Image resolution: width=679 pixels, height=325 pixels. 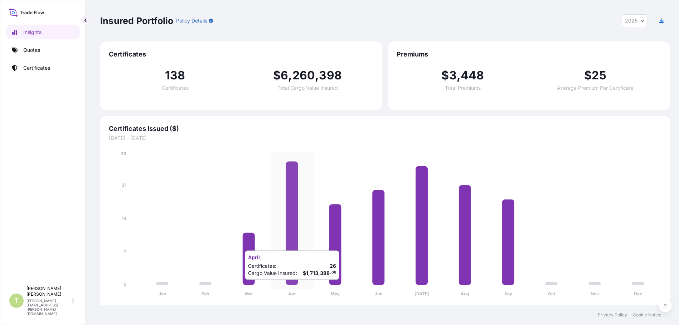 I want to click on p: Policy Details, so click(x=192, y=21).